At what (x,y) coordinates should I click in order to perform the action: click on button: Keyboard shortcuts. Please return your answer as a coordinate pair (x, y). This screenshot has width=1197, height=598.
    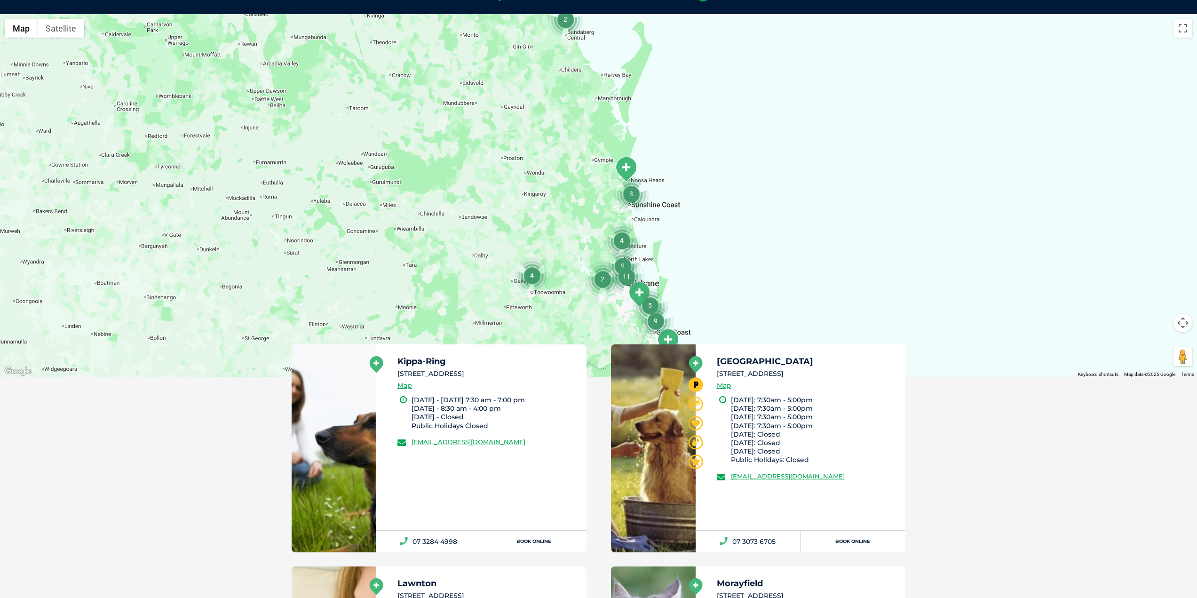
    Looking at the image, I should click on (1098, 374).